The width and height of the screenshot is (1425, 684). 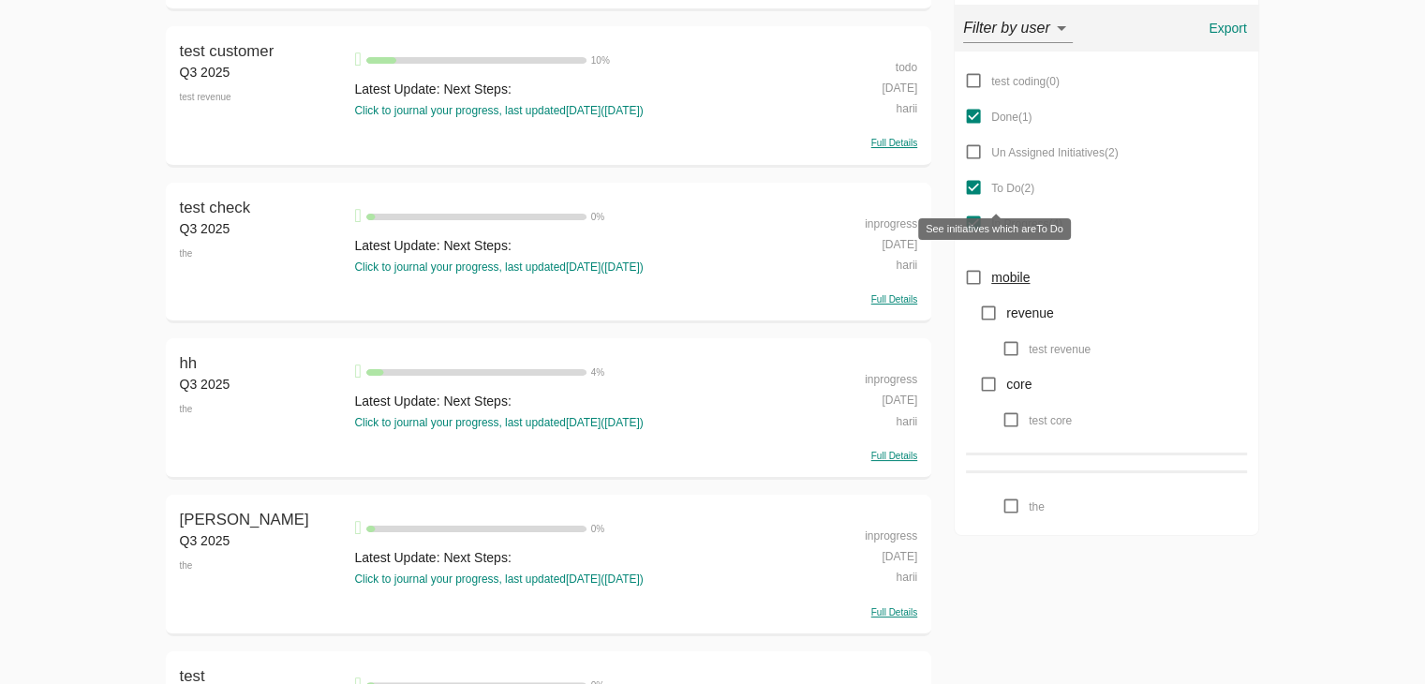 I want to click on span: test coding ( 0 ), so click(x=1025, y=82).